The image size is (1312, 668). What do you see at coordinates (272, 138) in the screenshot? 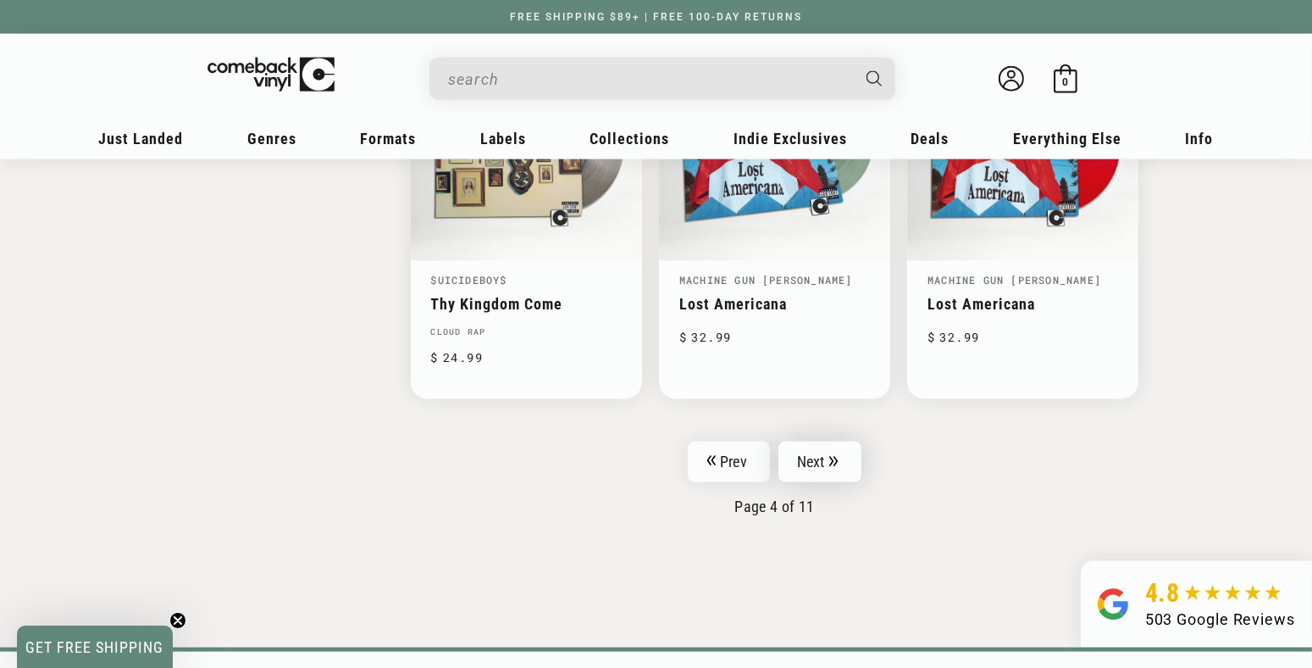
I see `span: Genres` at bounding box center [272, 138].